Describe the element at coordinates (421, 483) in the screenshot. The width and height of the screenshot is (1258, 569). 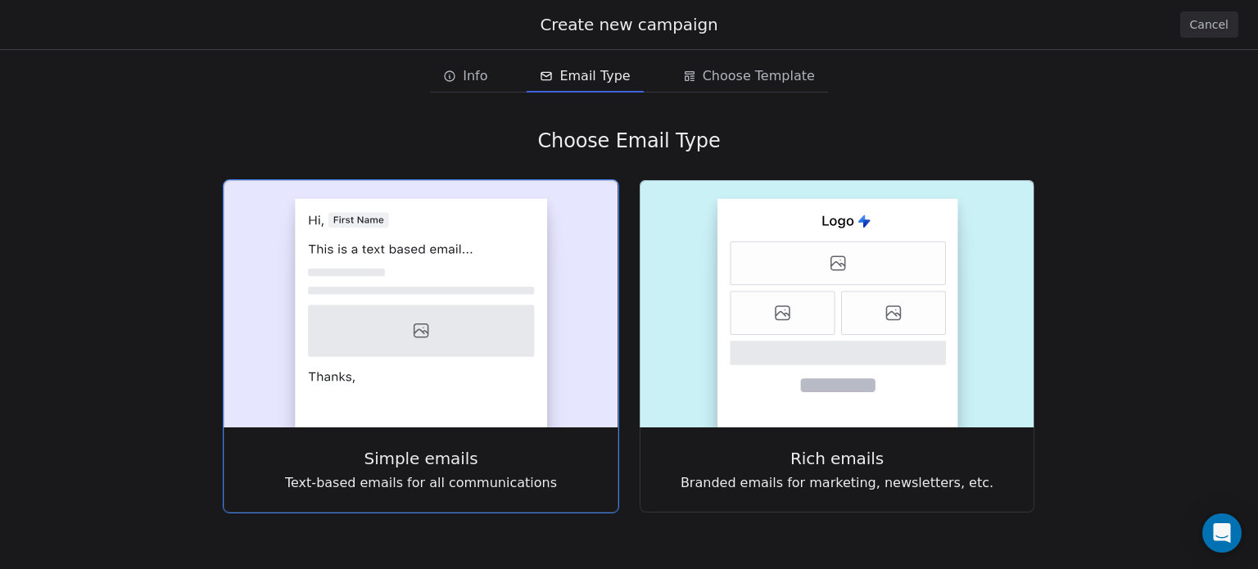
I see `span: Text-based emails for all communications` at that location.